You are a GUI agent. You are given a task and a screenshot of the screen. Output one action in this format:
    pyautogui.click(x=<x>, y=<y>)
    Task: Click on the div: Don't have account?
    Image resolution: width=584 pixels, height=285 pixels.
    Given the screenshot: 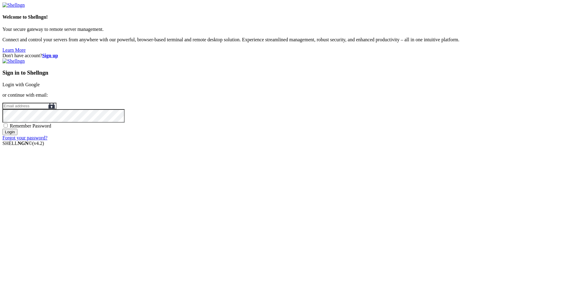 What is the action you would take?
    pyautogui.click(x=292, y=56)
    